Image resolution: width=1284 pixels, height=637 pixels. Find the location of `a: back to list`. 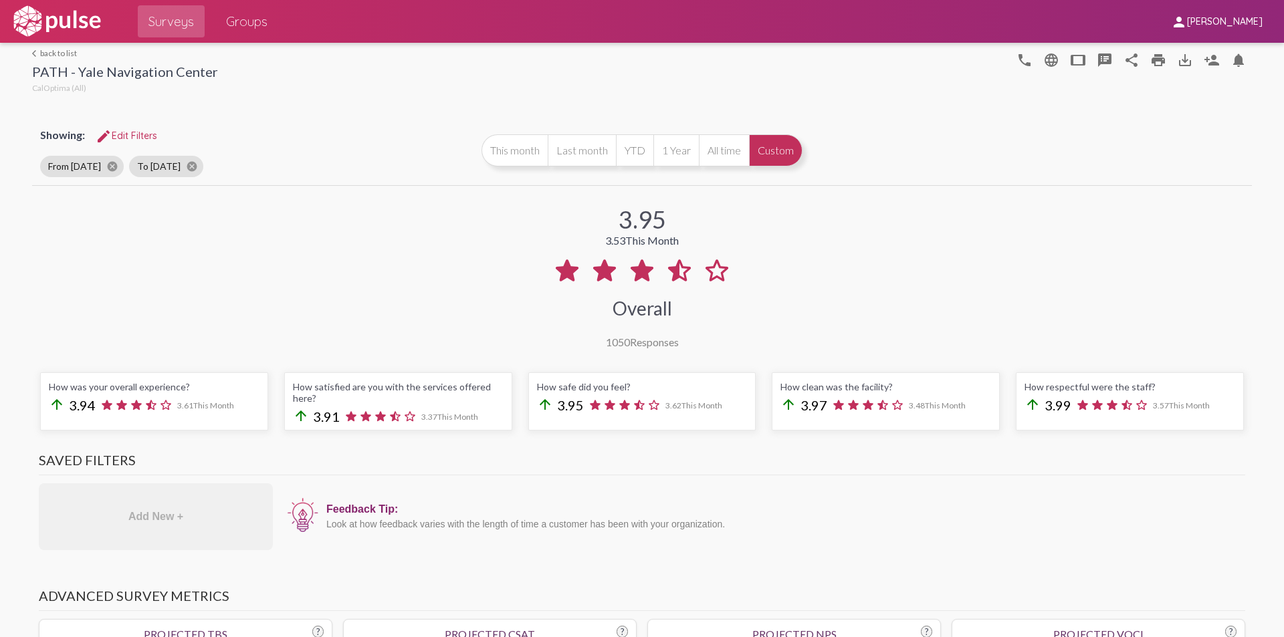

a: back to list is located at coordinates (125, 53).